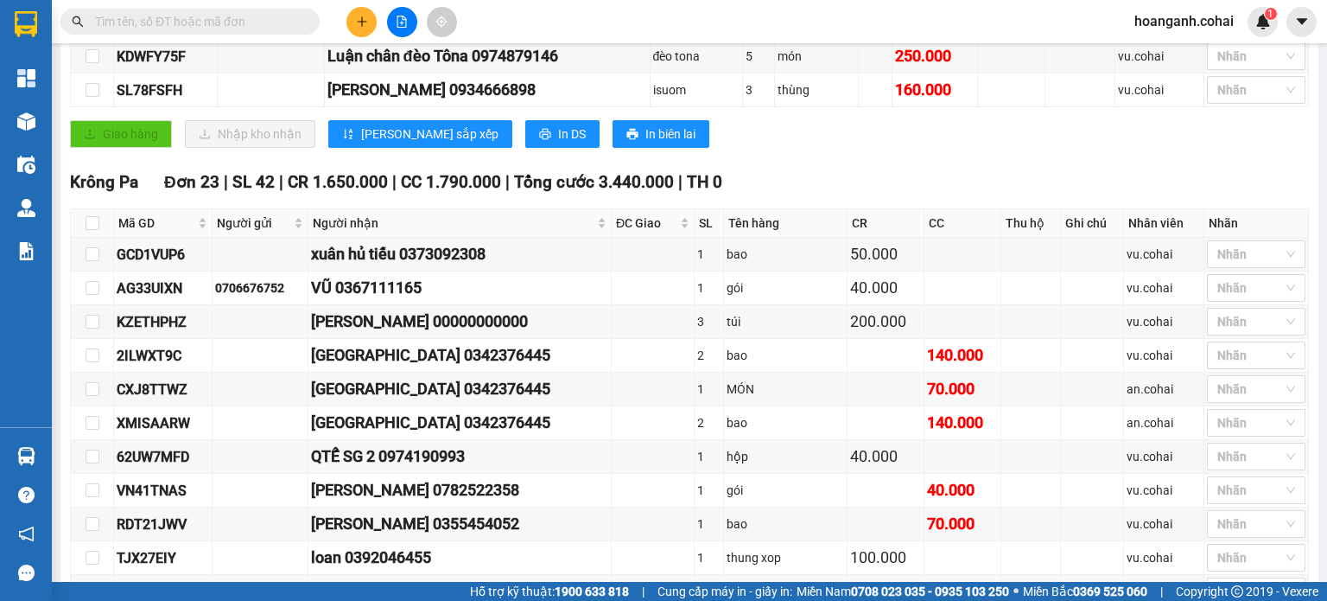 Image resolution: width=1327 pixels, height=601 pixels. What do you see at coordinates (162, 524) in the screenshot?
I see `div: RDT21JWV` at bounding box center [162, 524].